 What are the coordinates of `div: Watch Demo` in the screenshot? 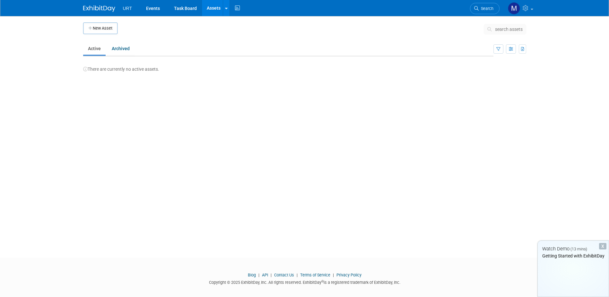 It's located at (573, 248).